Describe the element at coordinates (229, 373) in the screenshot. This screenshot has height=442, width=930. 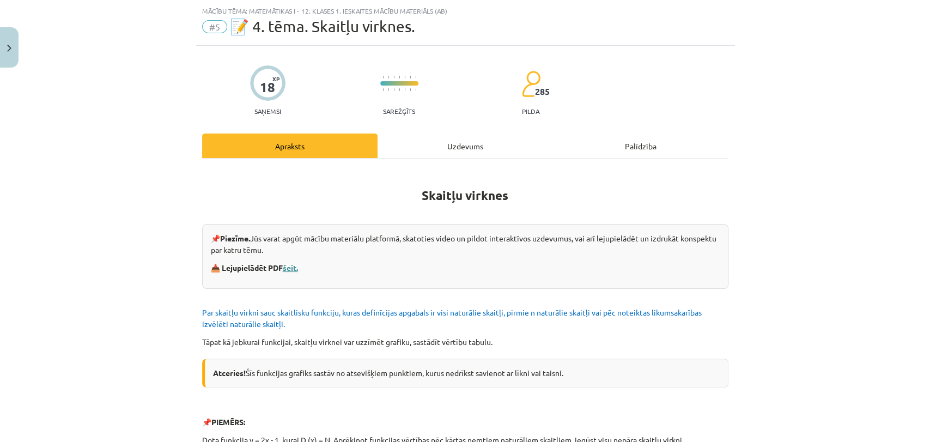
I see `b: Atceries!` at that location.